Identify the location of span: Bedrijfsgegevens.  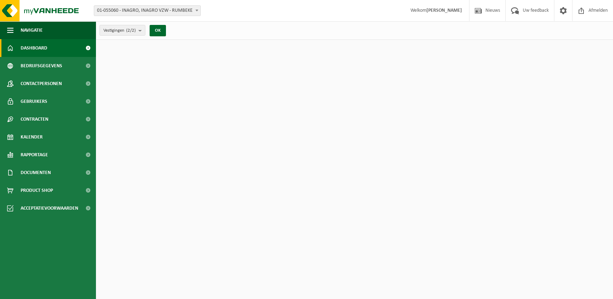
(41, 66).